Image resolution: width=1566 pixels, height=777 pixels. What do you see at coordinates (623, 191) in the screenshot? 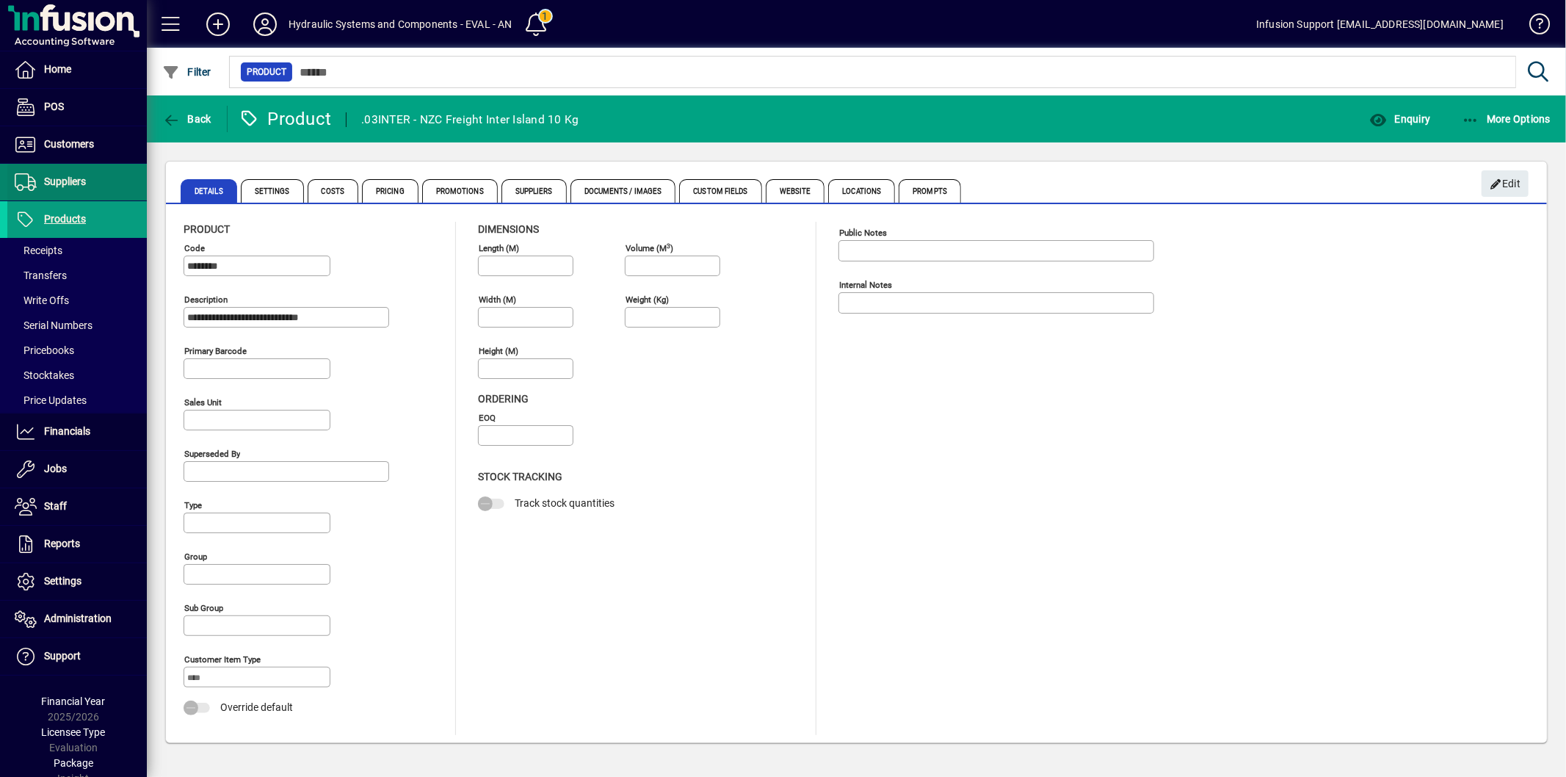
I see `span: Documents / Images` at bounding box center [623, 191].